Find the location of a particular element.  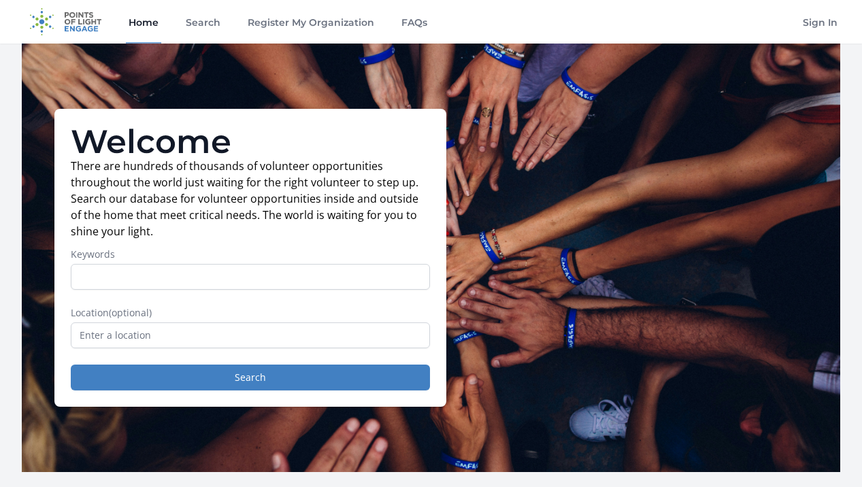

p: There are hundreds of thousands of volunteer opportunities throughout the world just waiting for ... is located at coordinates (250, 199).